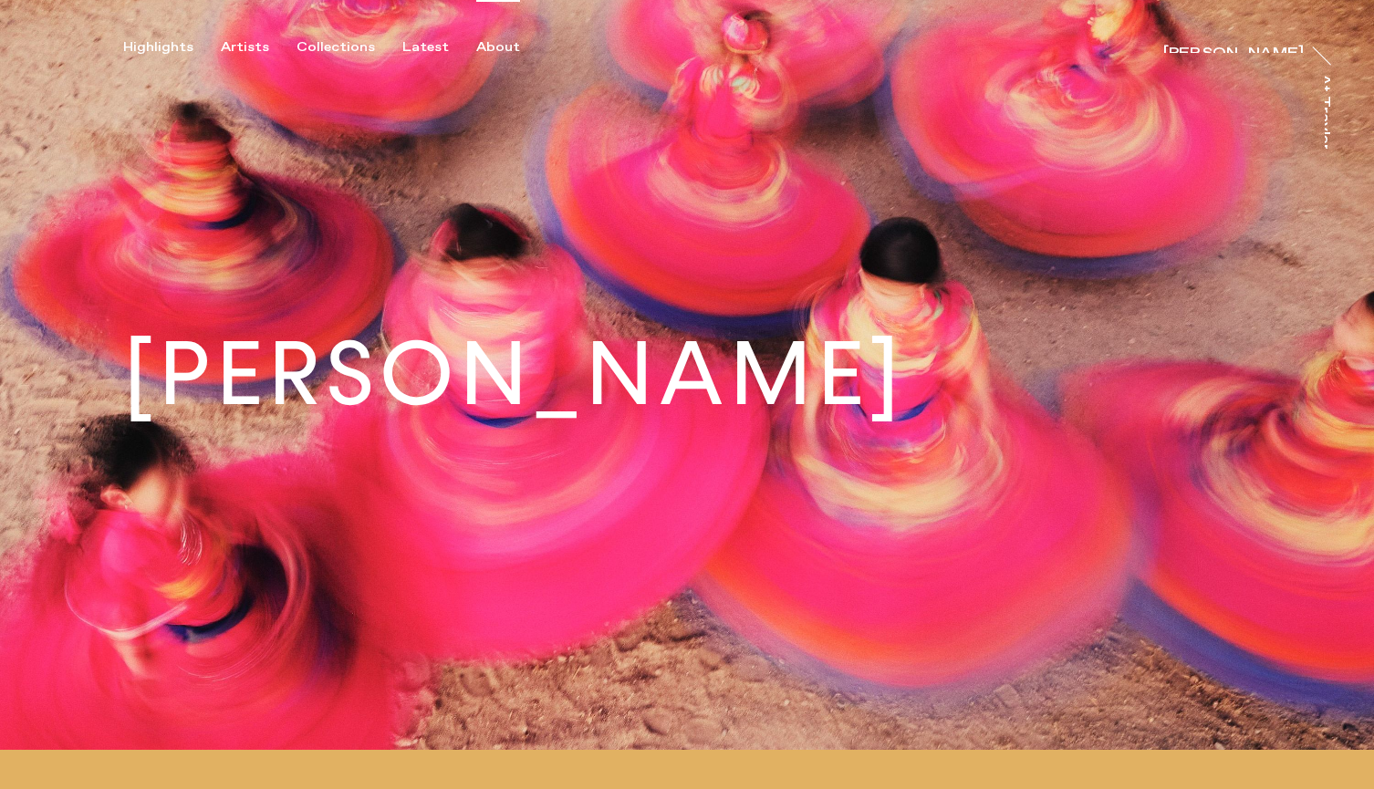 This screenshot has height=789, width=1374. I want to click on button: Latest, so click(439, 47).